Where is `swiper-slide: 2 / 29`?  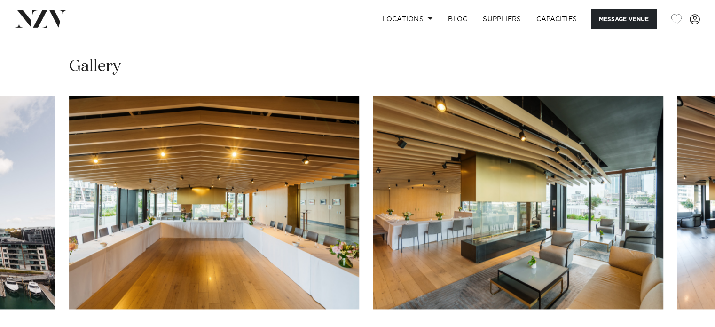
swiper-slide: 2 / 29 is located at coordinates (214, 202).